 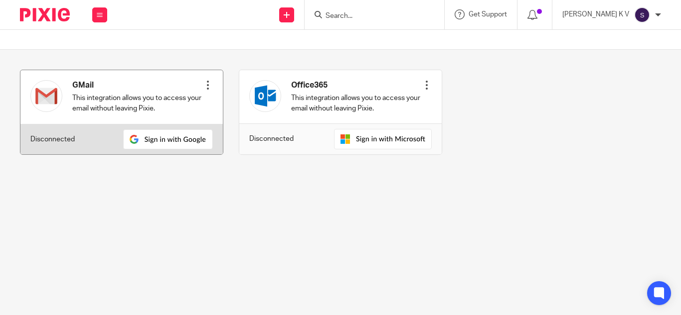 What do you see at coordinates (487, 14) in the screenshot?
I see `span: Get Support` at bounding box center [487, 14].